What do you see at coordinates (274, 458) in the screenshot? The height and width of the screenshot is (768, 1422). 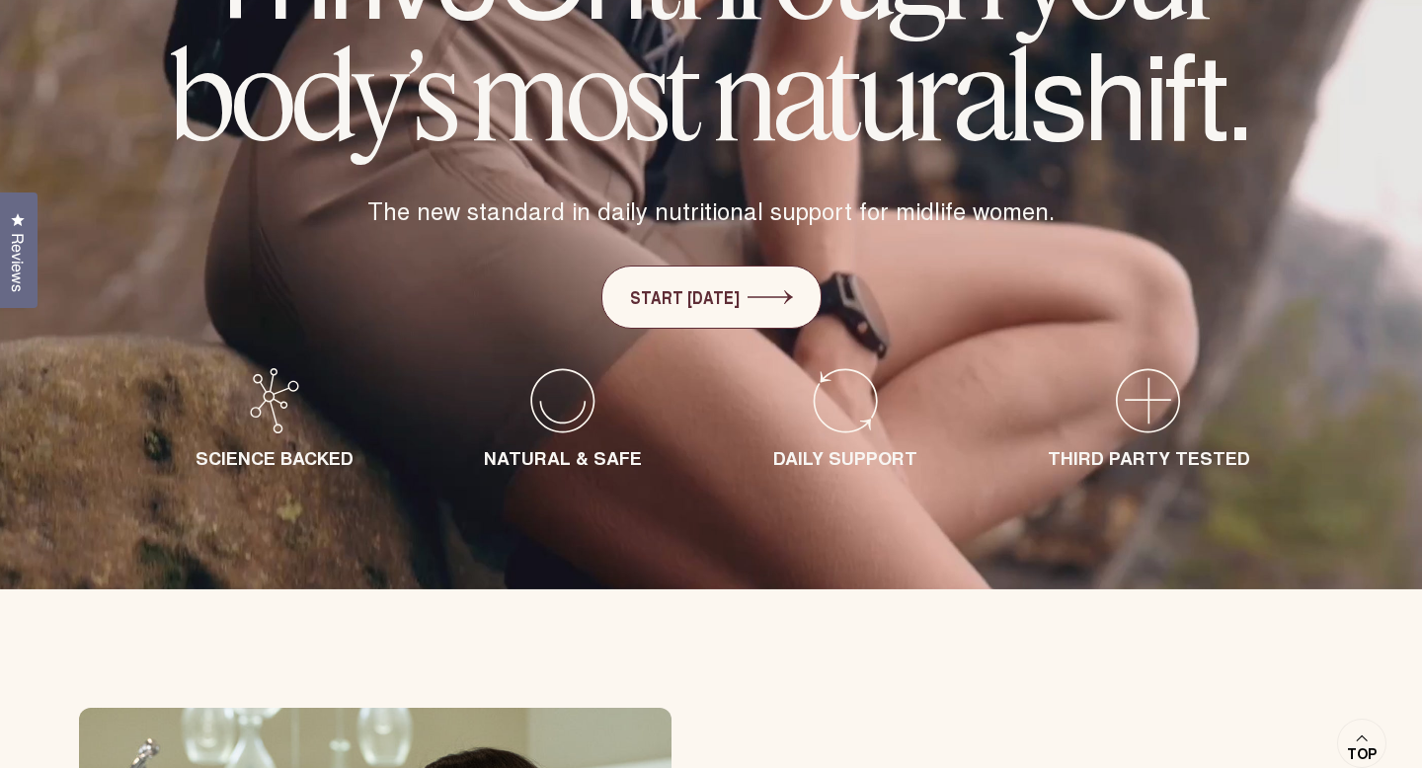 I see `span: SCIENCE BACKED` at bounding box center [274, 458].